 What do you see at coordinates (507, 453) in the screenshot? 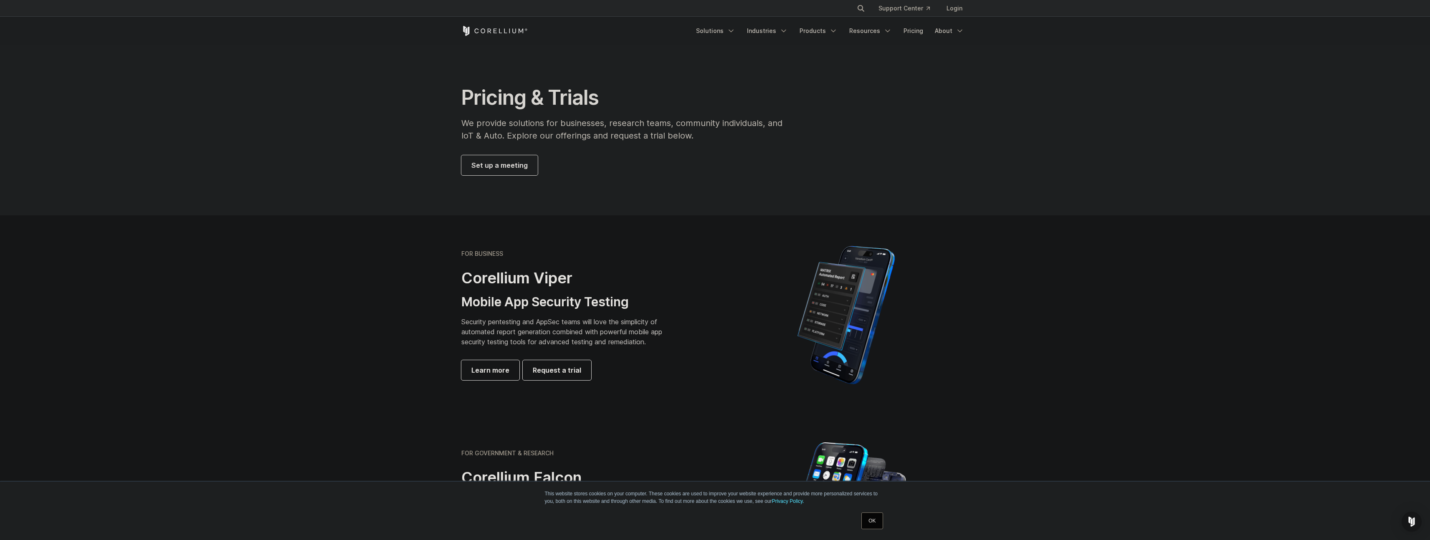
I see `h6: FOR GOVERNMENT & RESEARCH` at bounding box center [507, 453].